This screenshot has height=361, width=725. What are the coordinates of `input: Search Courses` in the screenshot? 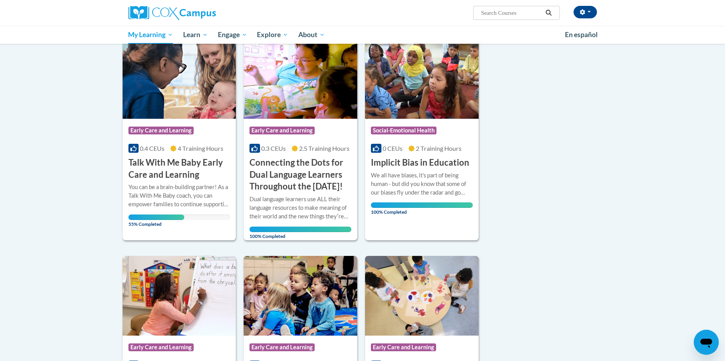 It's located at (512, 13).